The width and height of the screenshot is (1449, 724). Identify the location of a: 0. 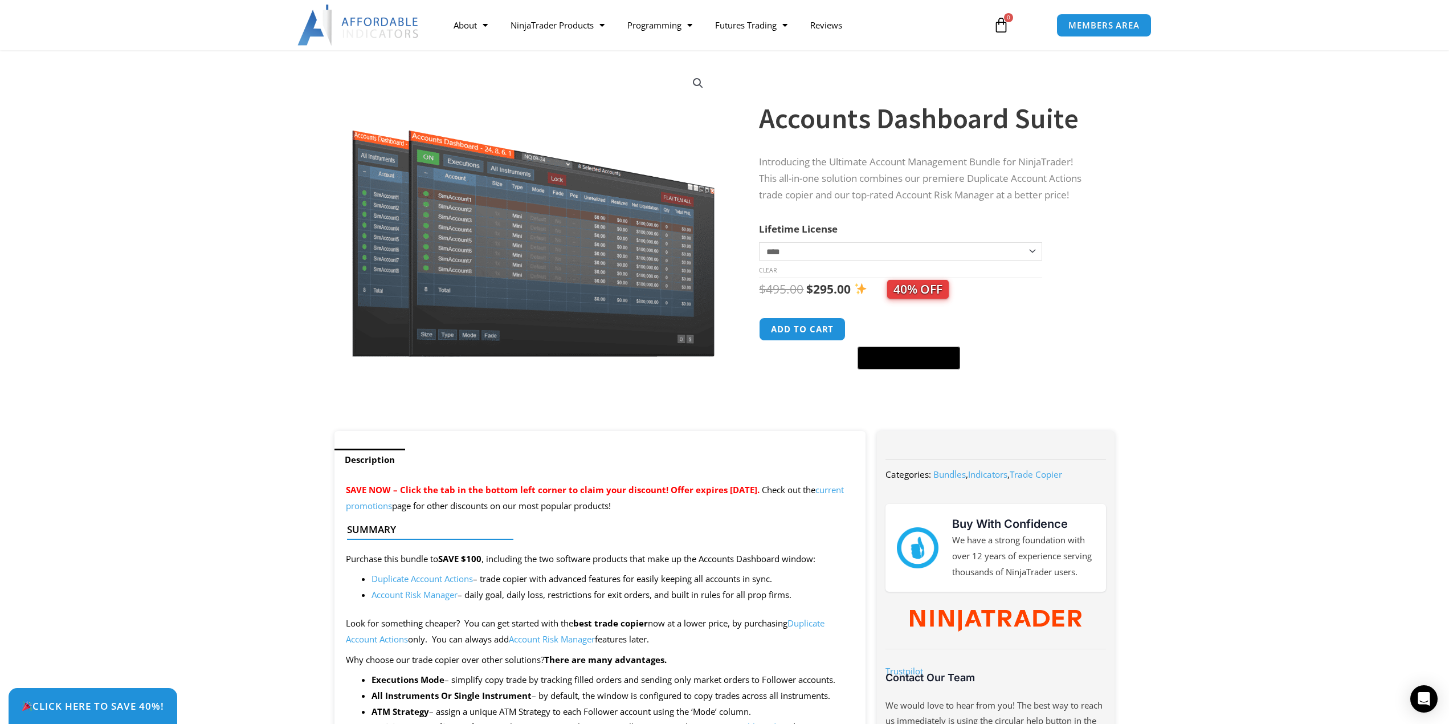
(1001, 25).